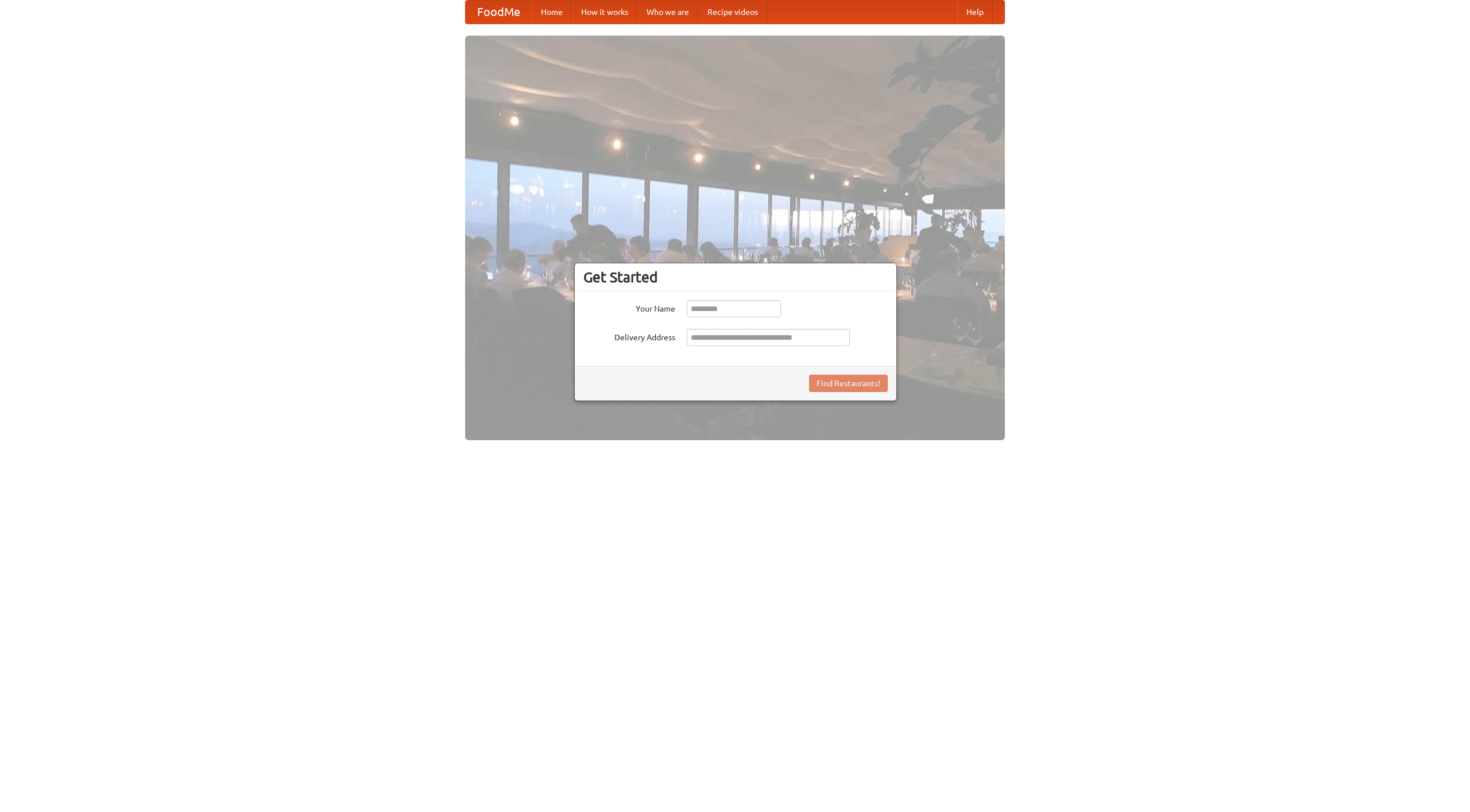 Image resolution: width=1470 pixels, height=812 pixels. Describe the element at coordinates (735, 277) in the screenshot. I see `h3: Get Started` at that location.